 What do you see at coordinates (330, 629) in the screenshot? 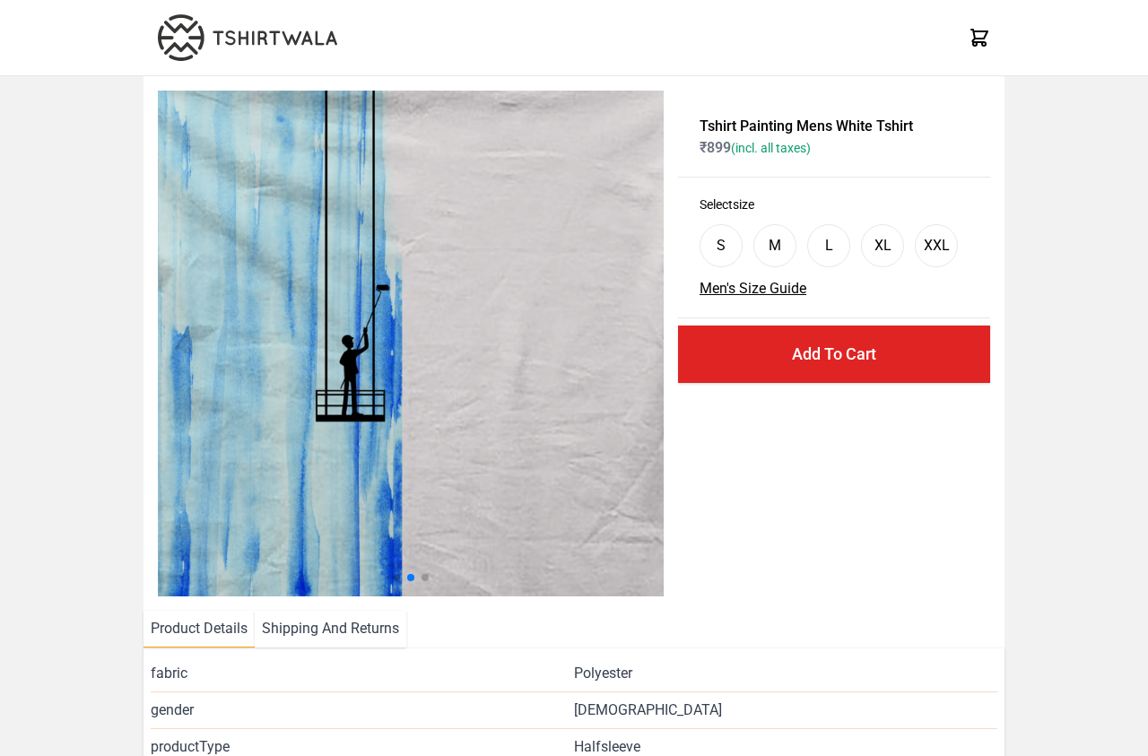
I see `li: Shipping And Returns` at bounding box center [330, 629].